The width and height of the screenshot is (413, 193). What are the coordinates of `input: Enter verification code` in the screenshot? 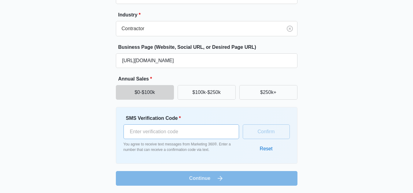 It's located at (181, 132).